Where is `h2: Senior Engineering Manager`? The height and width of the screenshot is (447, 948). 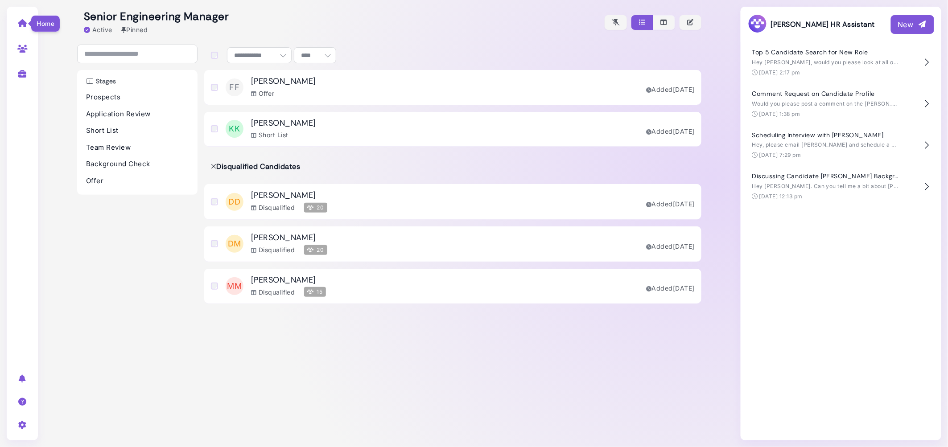 h2: Senior Engineering Manager is located at coordinates (156, 16).